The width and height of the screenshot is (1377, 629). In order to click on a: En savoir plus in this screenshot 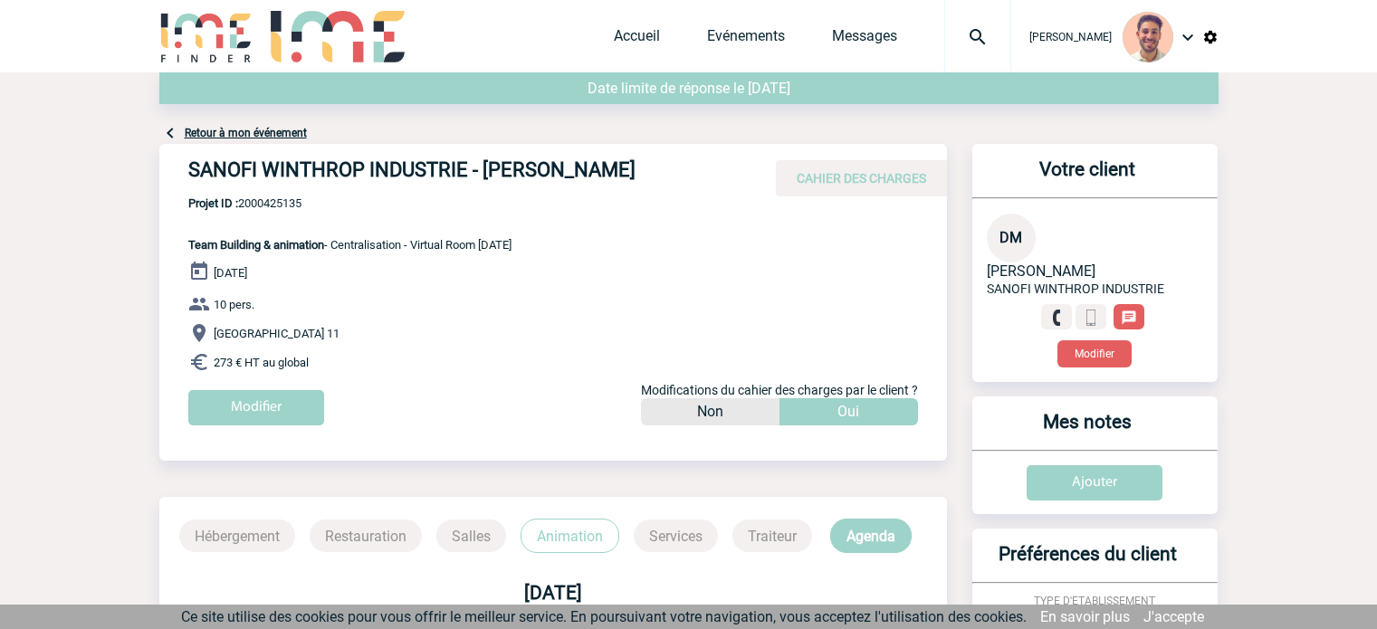, I will do `click(1085, 617)`.